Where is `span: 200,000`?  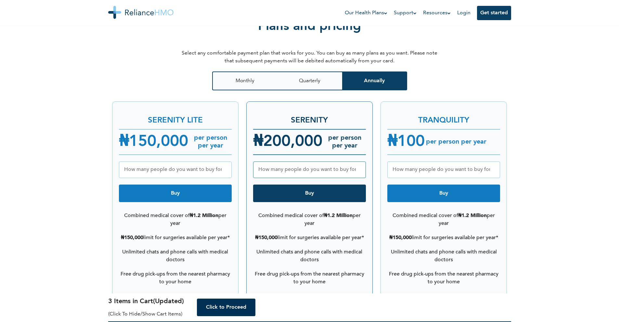 span: 200,000 is located at coordinates (293, 142).